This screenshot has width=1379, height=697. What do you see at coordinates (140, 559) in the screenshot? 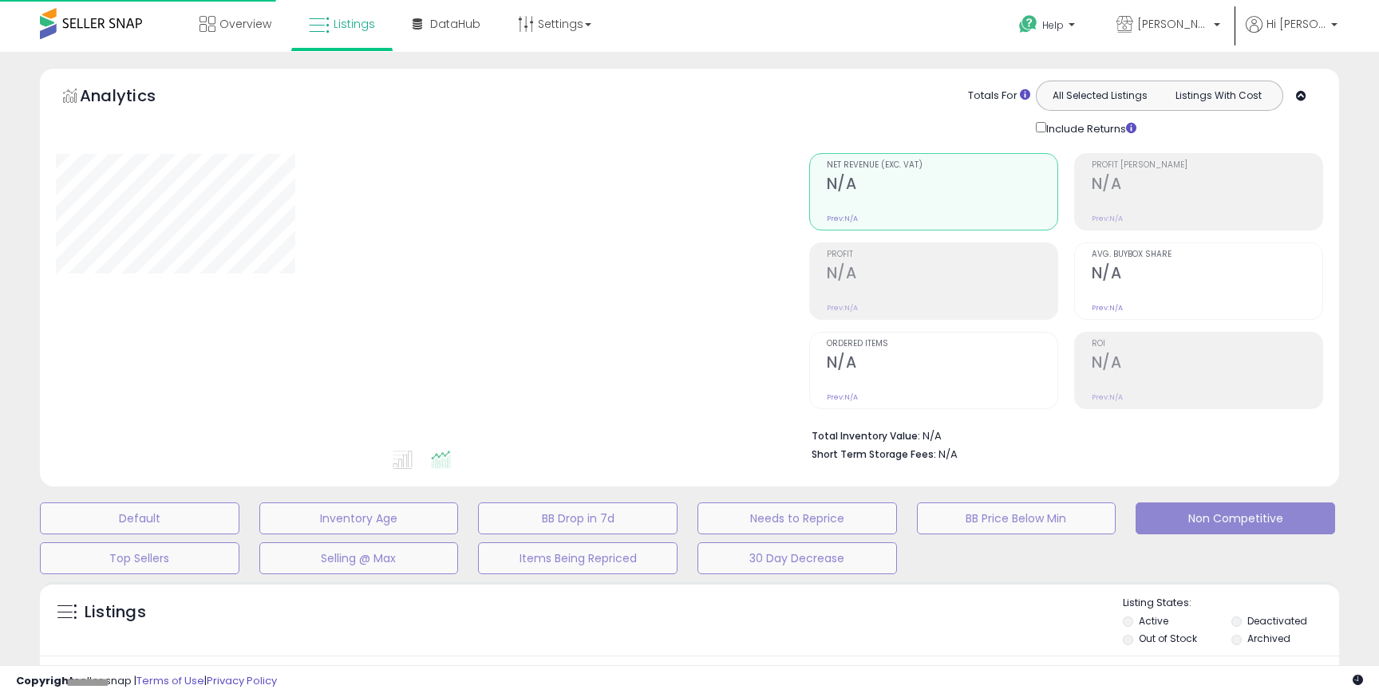
I see `button: Top Sellers` at bounding box center [140, 559].